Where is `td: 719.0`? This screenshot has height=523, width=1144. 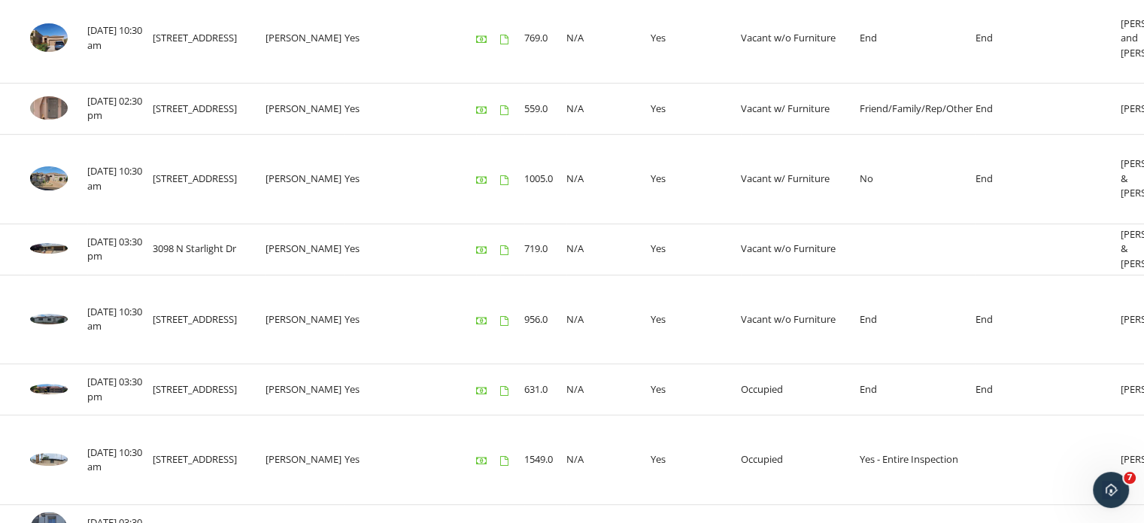
td: 719.0 is located at coordinates (545, 249).